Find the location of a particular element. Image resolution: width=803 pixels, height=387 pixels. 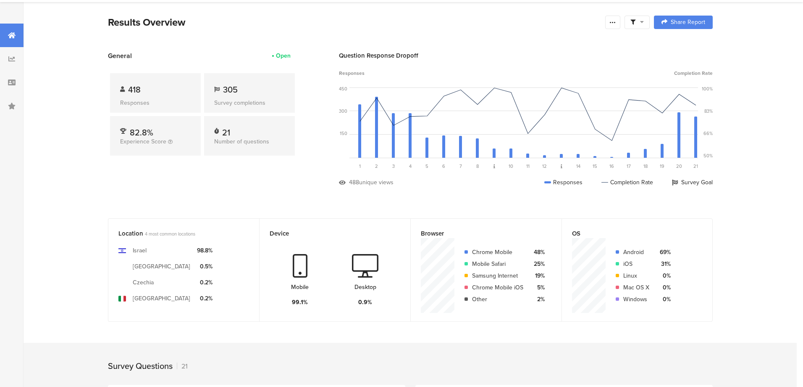

div: Windows is located at coordinates (637, 299).